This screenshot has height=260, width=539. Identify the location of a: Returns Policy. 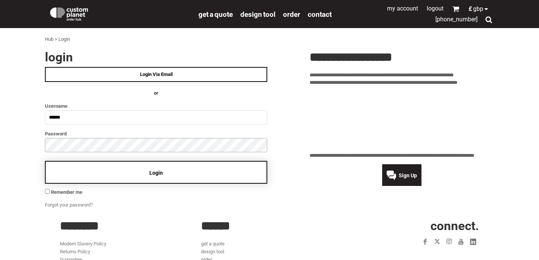
(75, 252).